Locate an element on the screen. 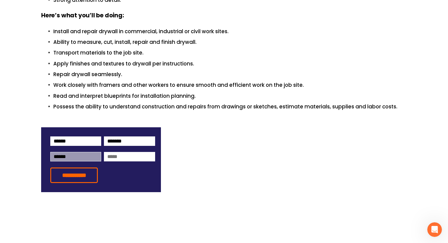 This screenshot has width=448, height=243. p: Install and repair drywall in commercial, industrial or civil work sites. is located at coordinates (230, 31).